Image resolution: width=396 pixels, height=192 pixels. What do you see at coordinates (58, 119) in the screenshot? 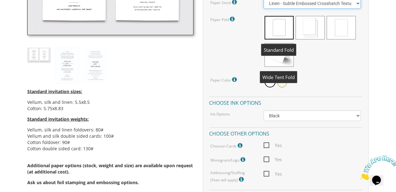
I see `span: Standard invitation weights:` at bounding box center [58, 119].